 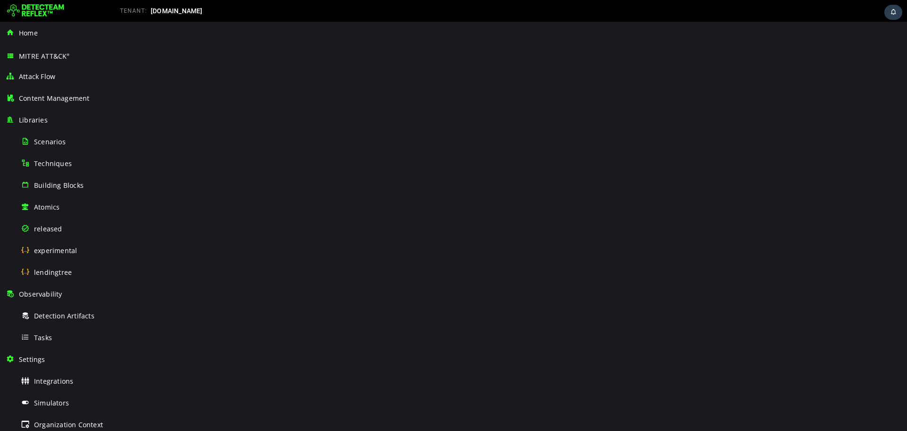 I want to click on span: lendingtree, so click(x=53, y=272).